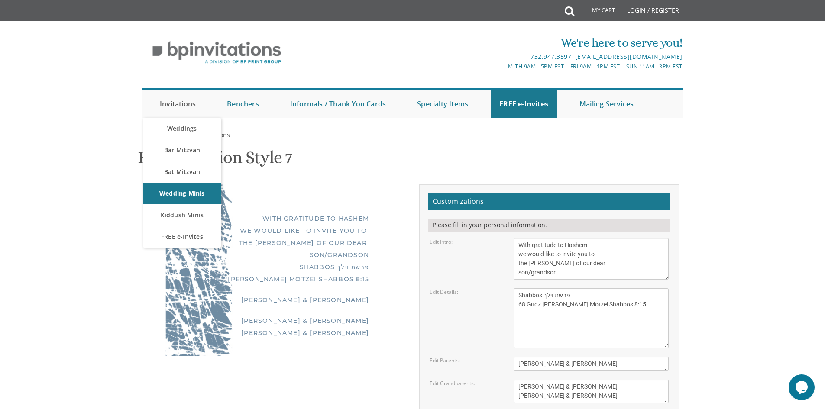 Image resolution: width=825 pixels, height=409 pixels. I want to click on a: Kiddush Minis, so click(182, 215).